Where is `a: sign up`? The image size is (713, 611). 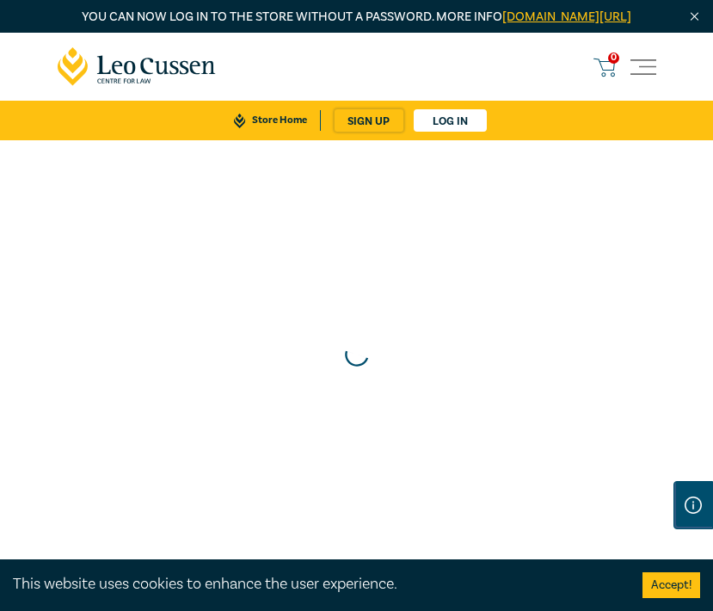
a: sign up is located at coordinates (369, 120).